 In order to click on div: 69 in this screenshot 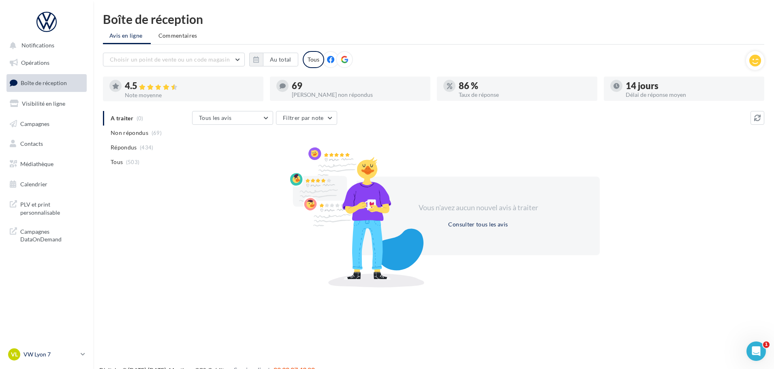, I will do `click(358, 86)`.